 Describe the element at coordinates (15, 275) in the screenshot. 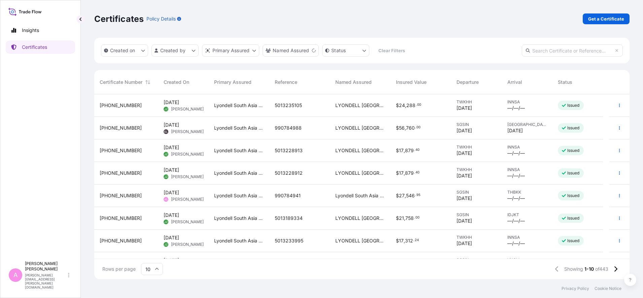

I see `span: A` at that location.